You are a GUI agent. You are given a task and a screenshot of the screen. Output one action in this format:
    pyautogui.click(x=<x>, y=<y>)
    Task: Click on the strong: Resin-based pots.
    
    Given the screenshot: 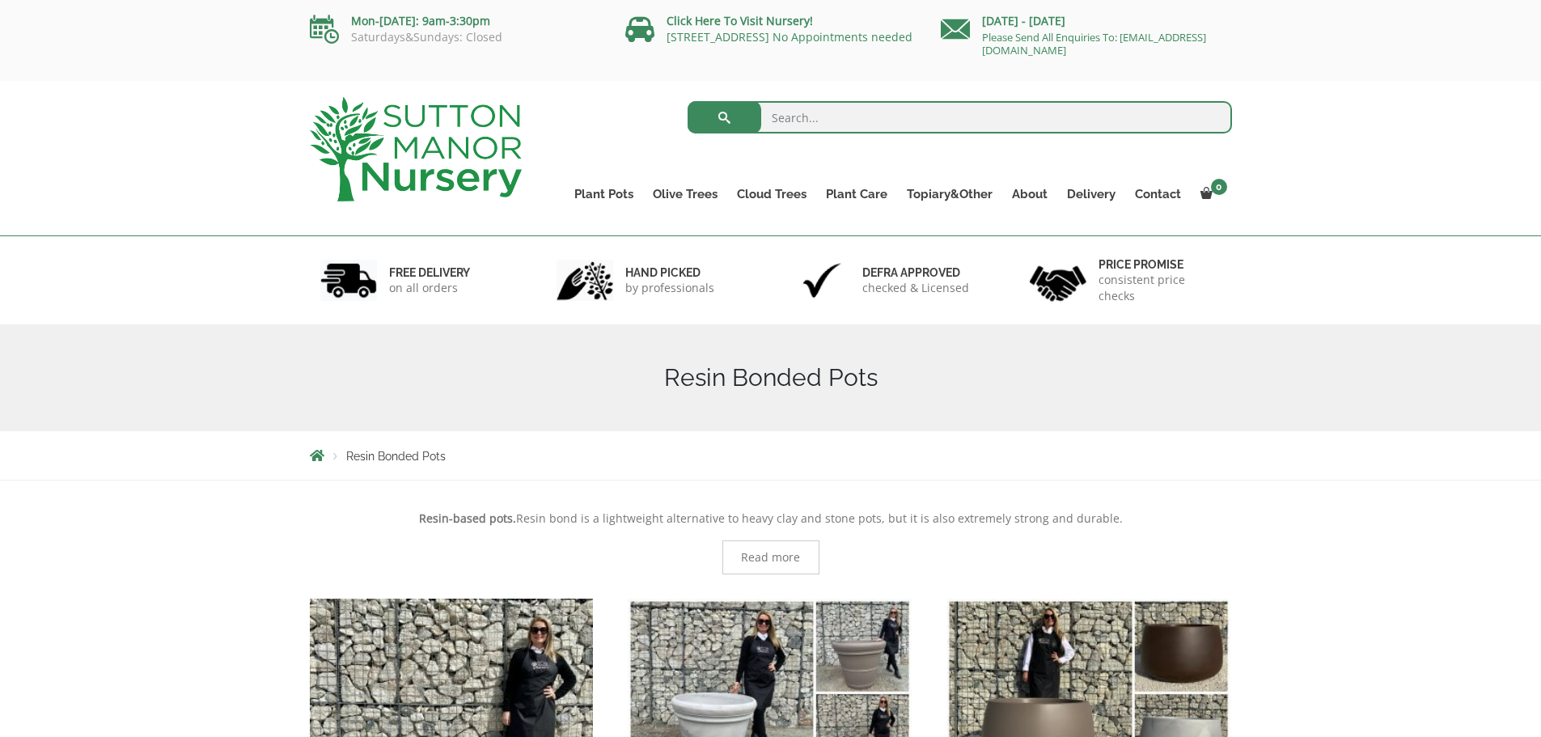 What is the action you would take?
    pyautogui.click(x=468, y=518)
    